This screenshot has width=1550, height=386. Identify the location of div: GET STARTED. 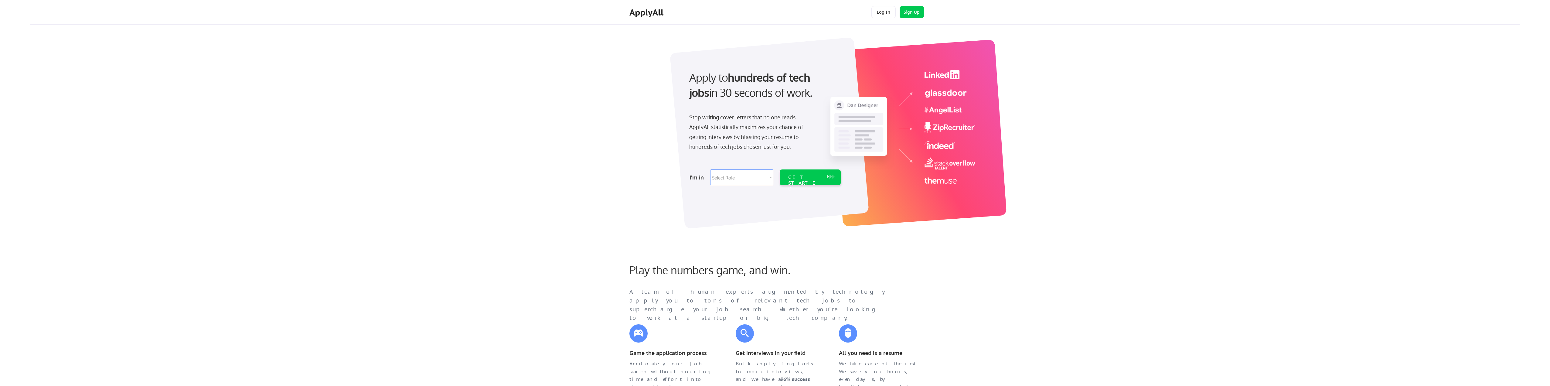
(804, 183).